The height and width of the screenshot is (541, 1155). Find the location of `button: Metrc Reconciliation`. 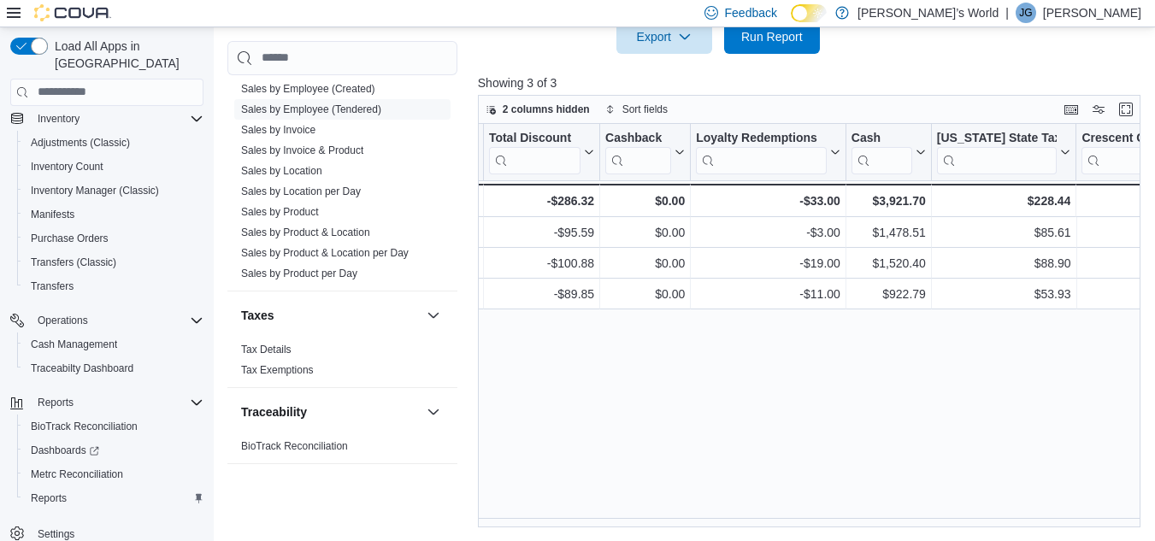

button: Metrc Reconciliation is located at coordinates (114, 474).